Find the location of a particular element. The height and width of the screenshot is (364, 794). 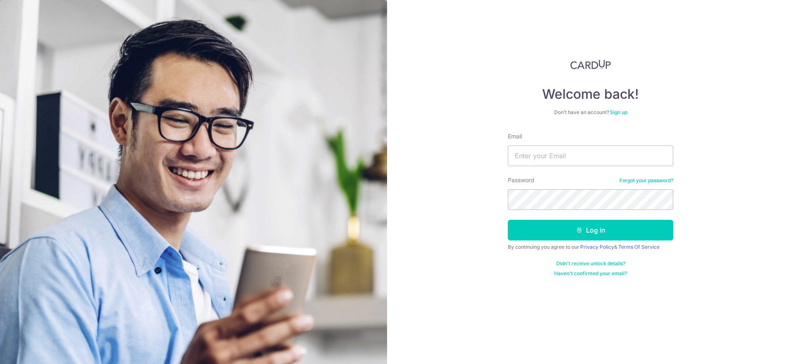

a: Forgot your password? is located at coordinates (646, 181).